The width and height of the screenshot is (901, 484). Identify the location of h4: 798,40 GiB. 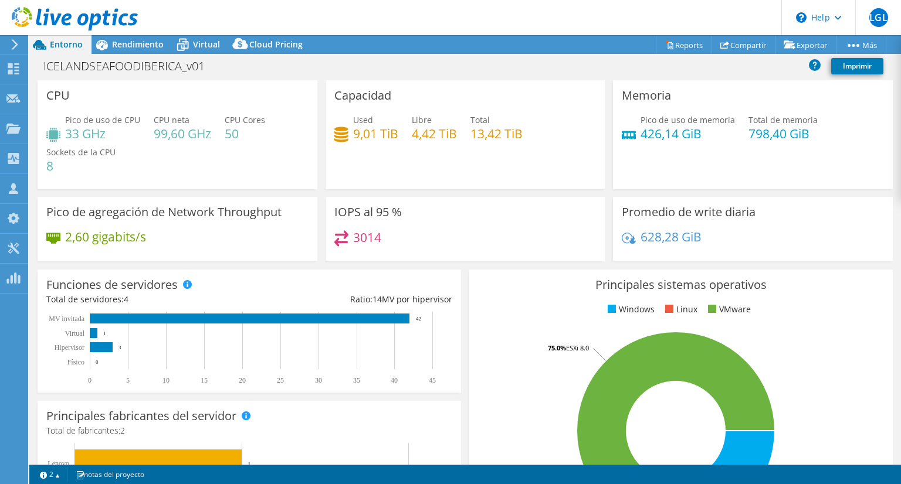
(783, 134).